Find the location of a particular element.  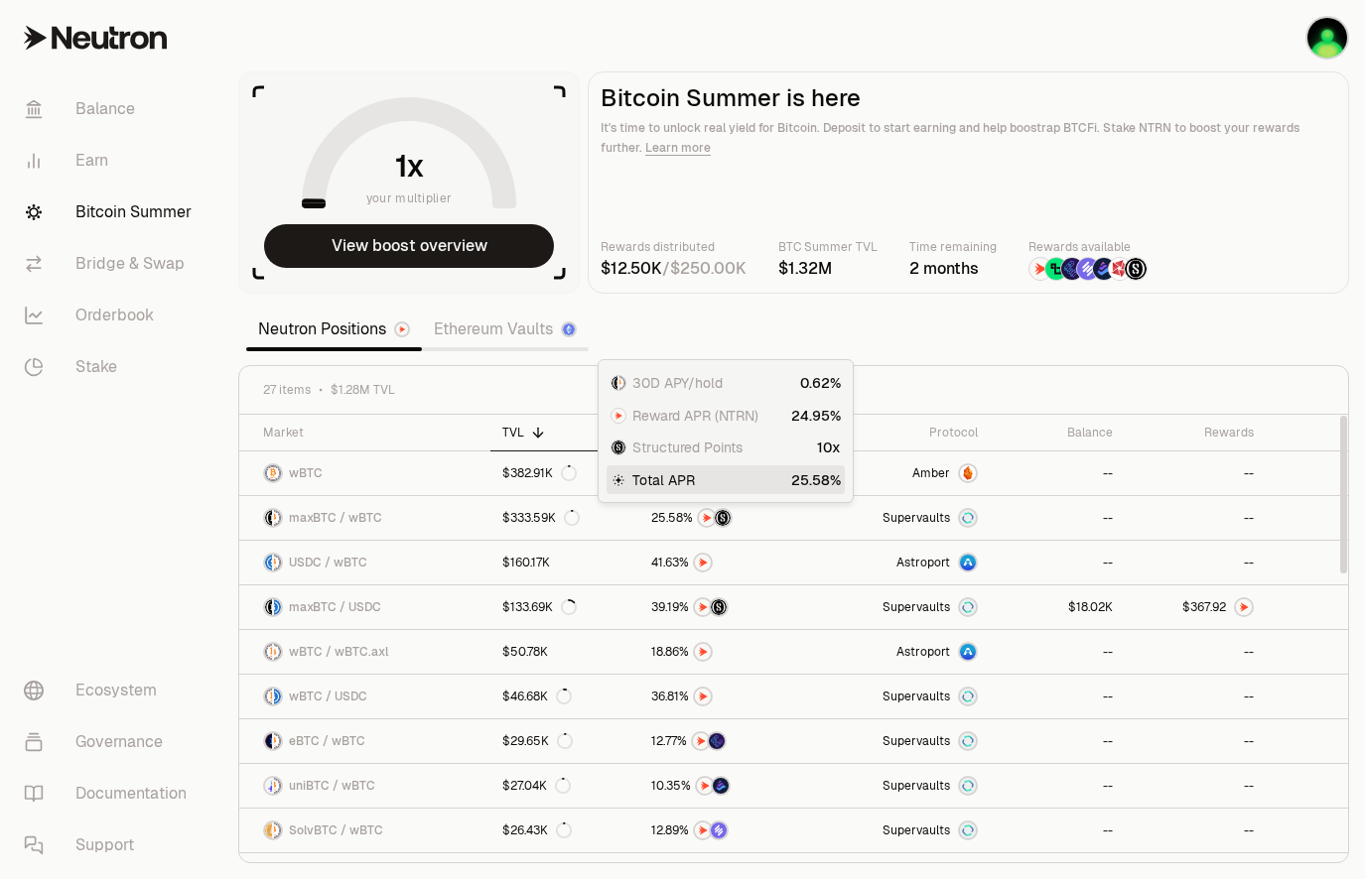

a: Bitcoin Summer is located at coordinates (111, 212).